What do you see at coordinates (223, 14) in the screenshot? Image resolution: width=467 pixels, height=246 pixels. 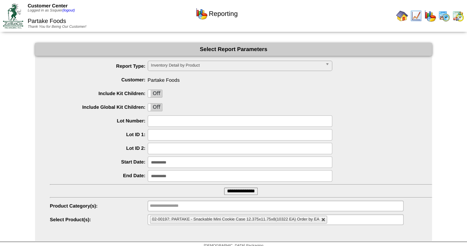 I see `span: Reporting` at bounding box center [223, 14].